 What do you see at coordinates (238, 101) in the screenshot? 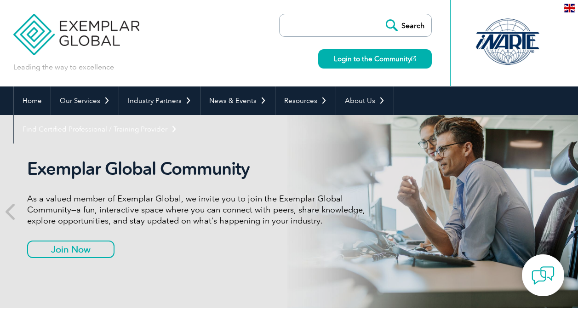
I see `a: News & Events` at bounding box center [238, 101].